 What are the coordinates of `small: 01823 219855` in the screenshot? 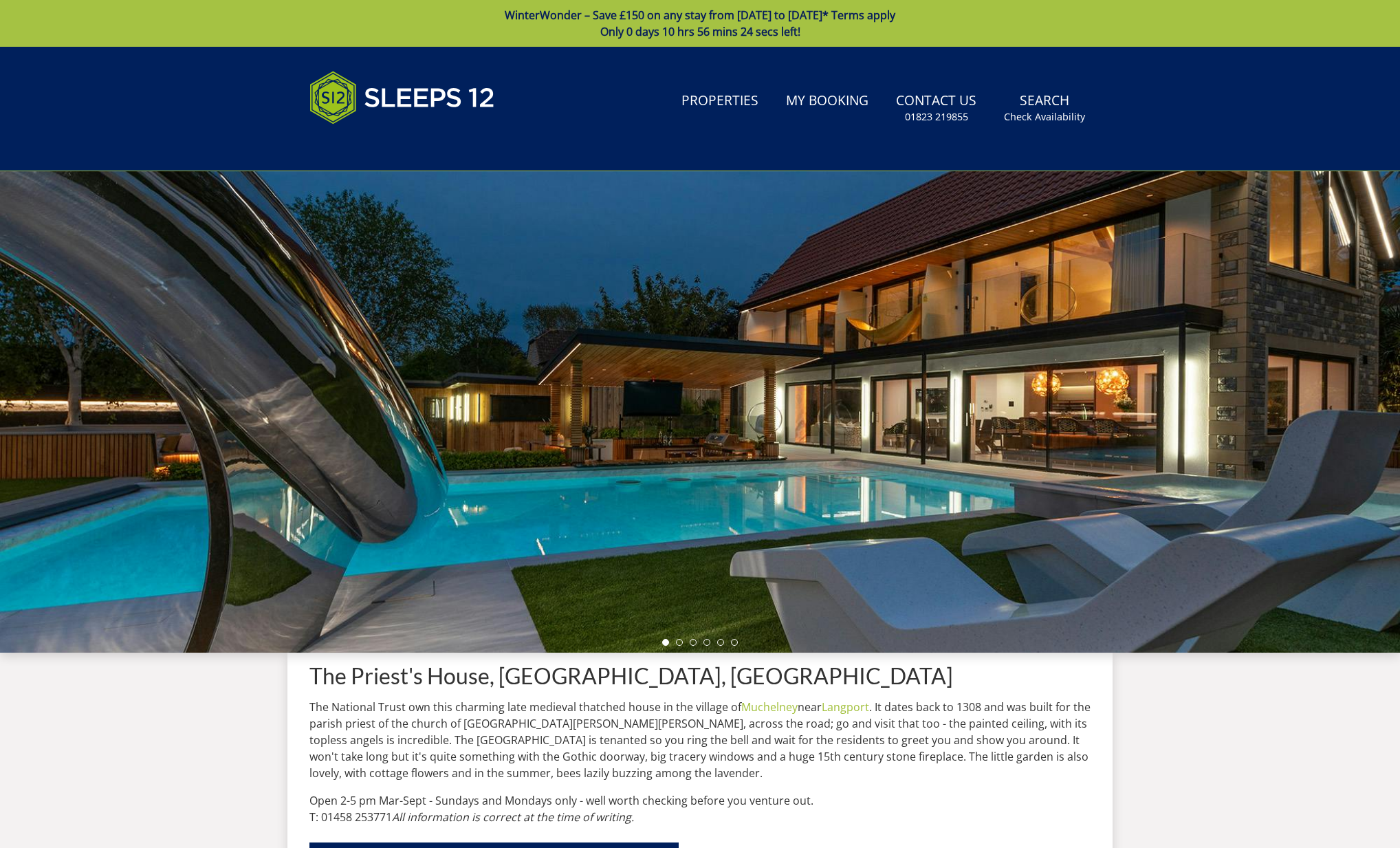 It's located at (936, 117).